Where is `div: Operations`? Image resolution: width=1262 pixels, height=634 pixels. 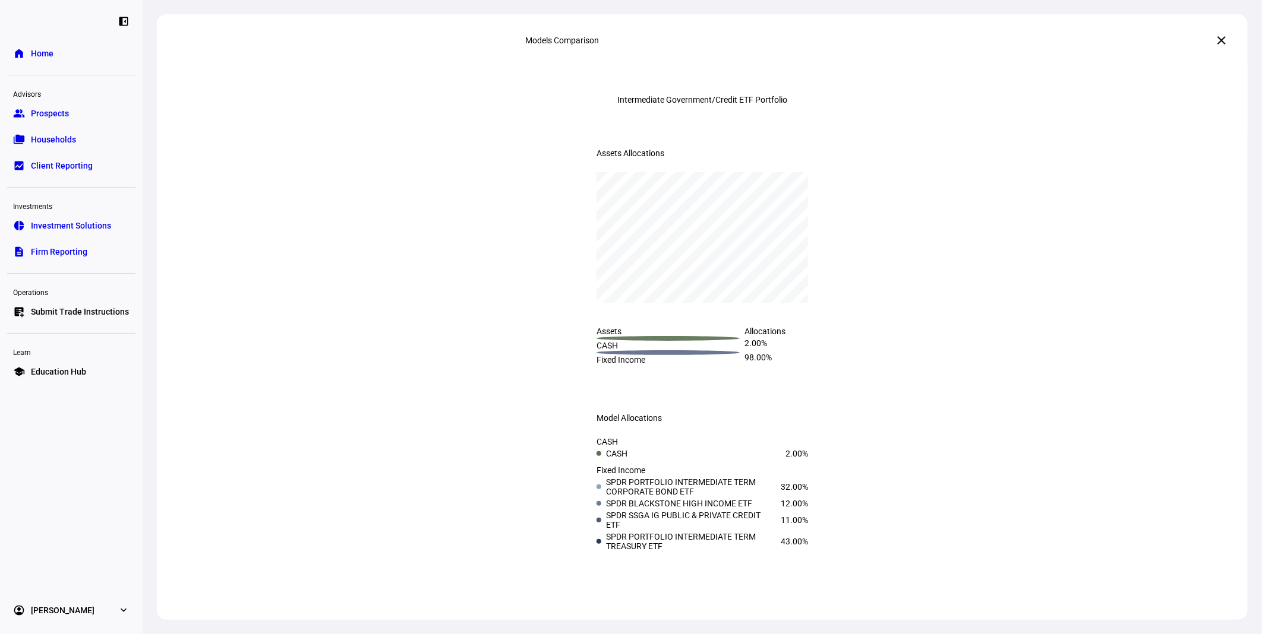
div: Operations is located at coordinates (71, 292).